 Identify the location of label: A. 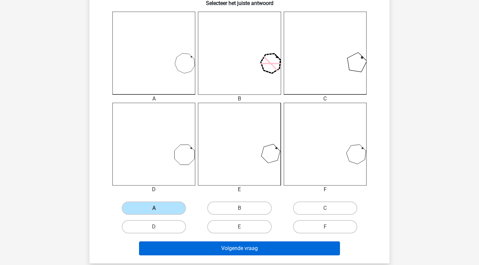
(154, 208).